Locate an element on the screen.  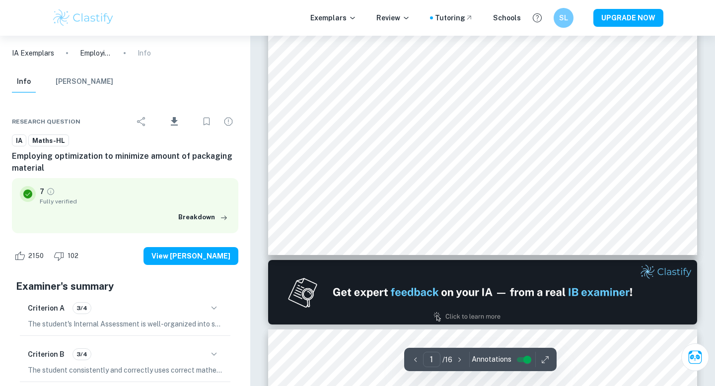
button: Help and Feedback is located at coordinates (537, 18).